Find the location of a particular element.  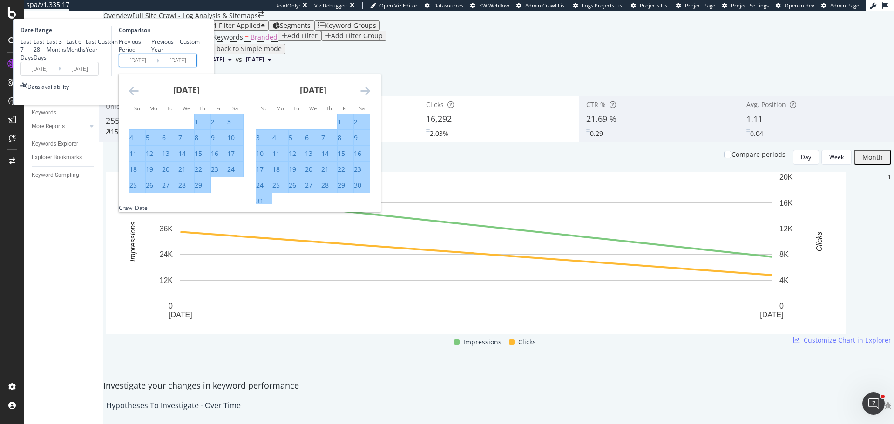

img: Equal is located at coordinates (428, 130).